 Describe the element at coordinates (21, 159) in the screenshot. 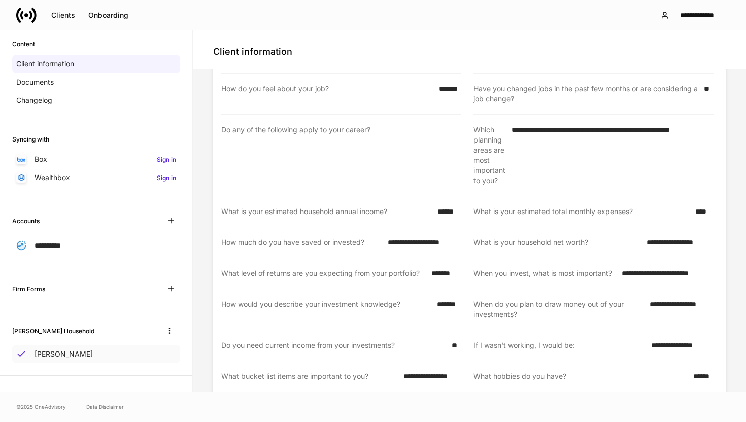

I see `img: oYqM9ojoZLfzCHUefNbBcWHcyDPbQKagtYciMC8pFl3iZXy3dU33Uwy+706y+0q2uJ1ghNQf2OIHrSh50tUd9HaB5oMc62p0G...` at that location.